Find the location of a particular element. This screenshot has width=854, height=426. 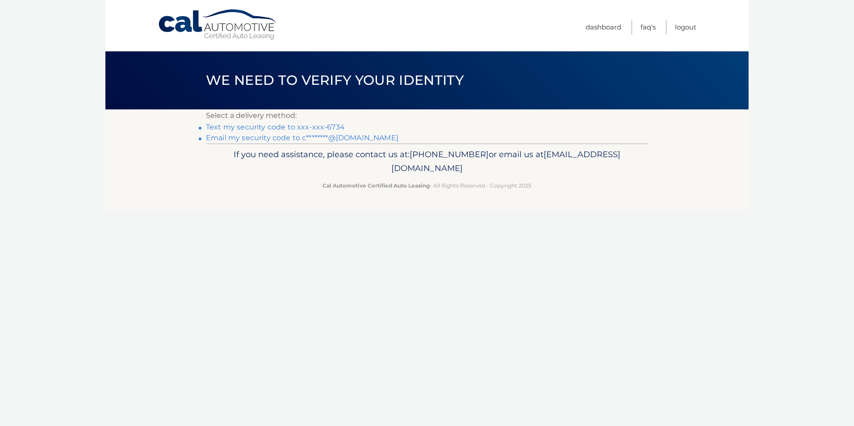

a: Dashboard is located at coordinates (604, 27).